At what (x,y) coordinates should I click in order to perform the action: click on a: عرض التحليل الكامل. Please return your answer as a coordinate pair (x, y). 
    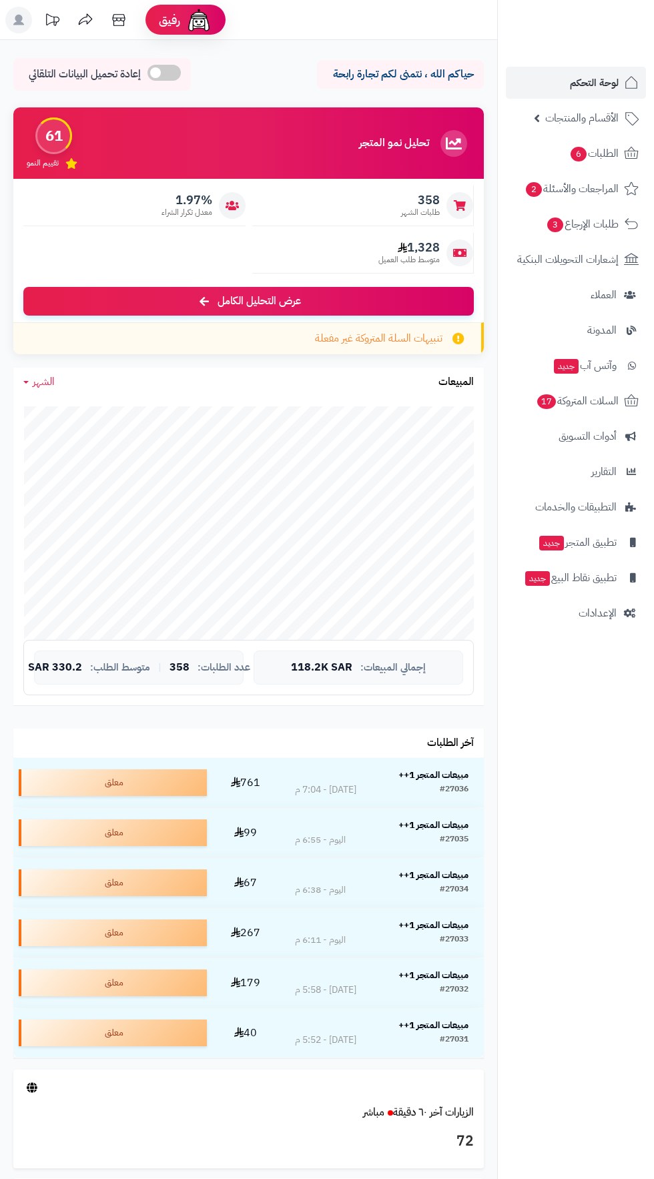
    Looking at the image, I should click on (248, 301).